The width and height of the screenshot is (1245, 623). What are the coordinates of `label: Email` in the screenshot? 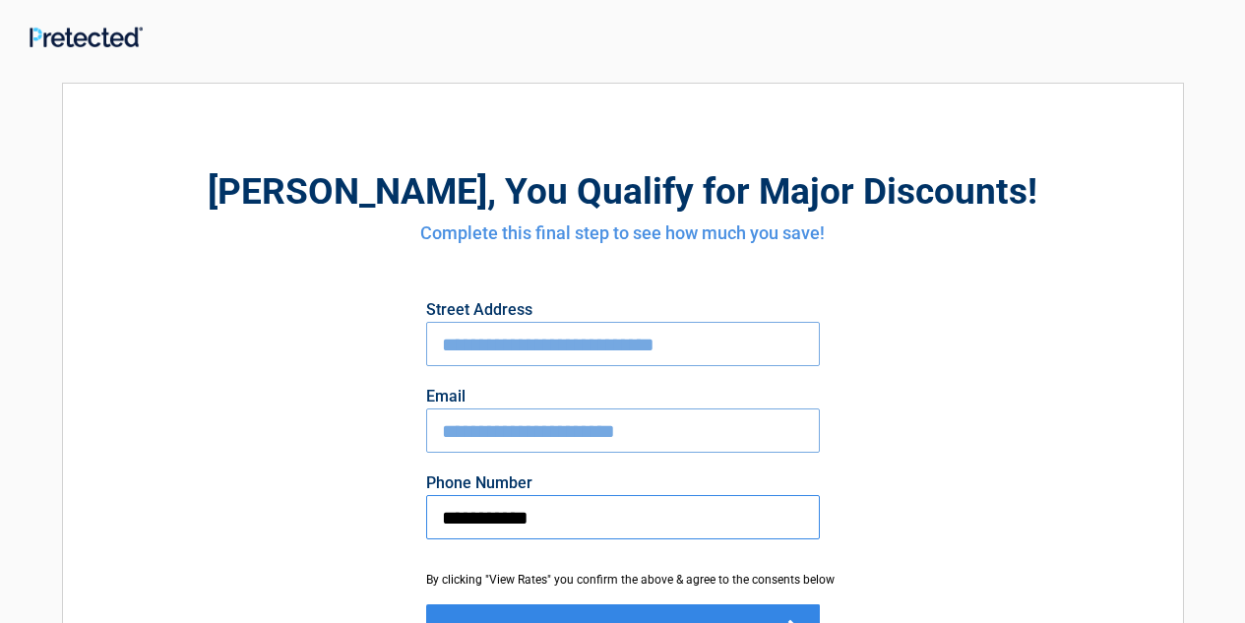 It's located at (623, 397).